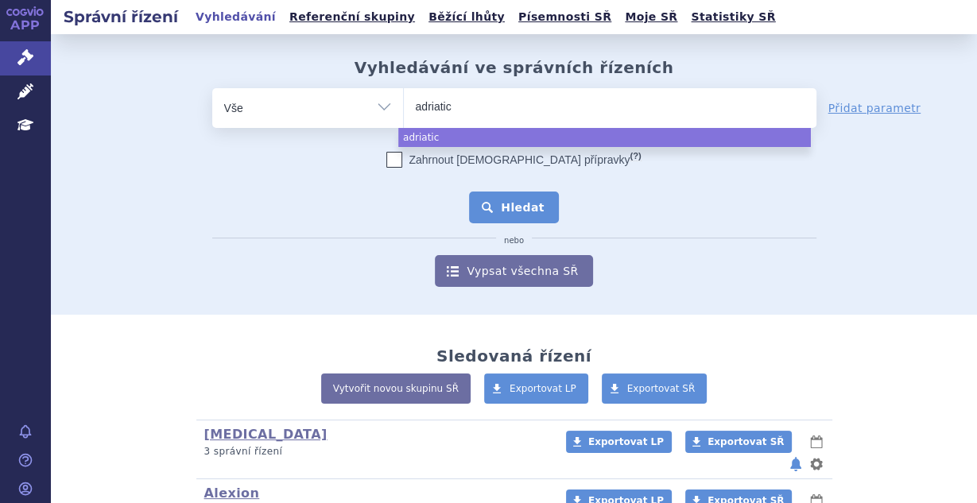 Image resolution: width=977 pixels, height=503 pixels. I want to click on button: lhůty, so click(816, 442).